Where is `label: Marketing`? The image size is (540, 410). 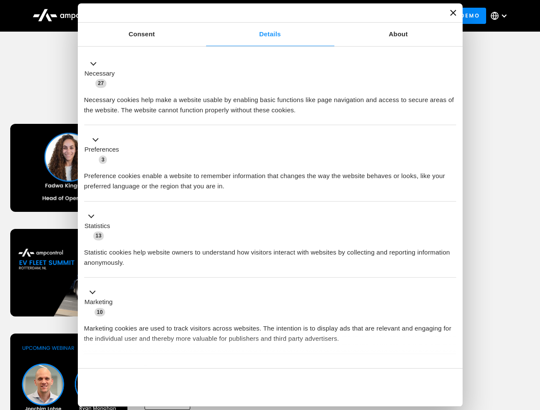
label: Marketing is located at coordinates (99, 302).